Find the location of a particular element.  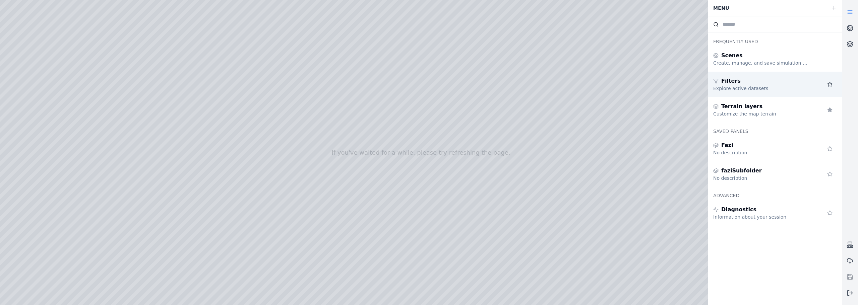

div: Frequently Used is located at coordinates (775, 40).